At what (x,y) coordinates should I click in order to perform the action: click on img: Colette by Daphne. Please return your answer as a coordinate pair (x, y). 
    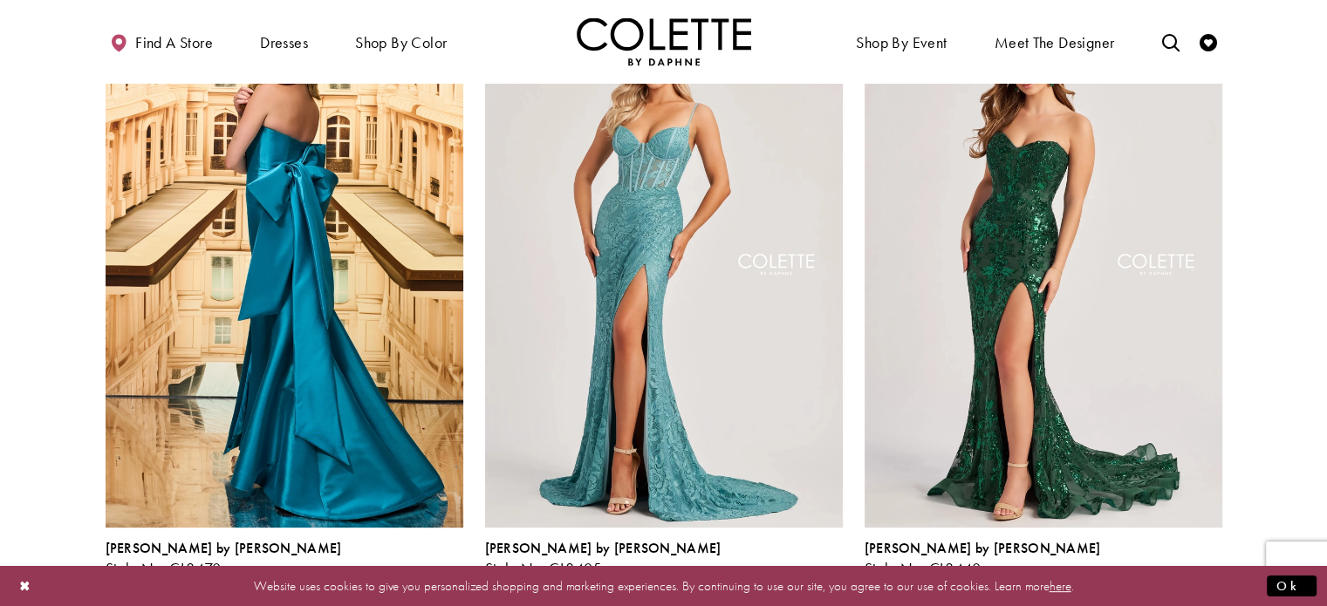
    Looking at the image, I should click on (664, 41).